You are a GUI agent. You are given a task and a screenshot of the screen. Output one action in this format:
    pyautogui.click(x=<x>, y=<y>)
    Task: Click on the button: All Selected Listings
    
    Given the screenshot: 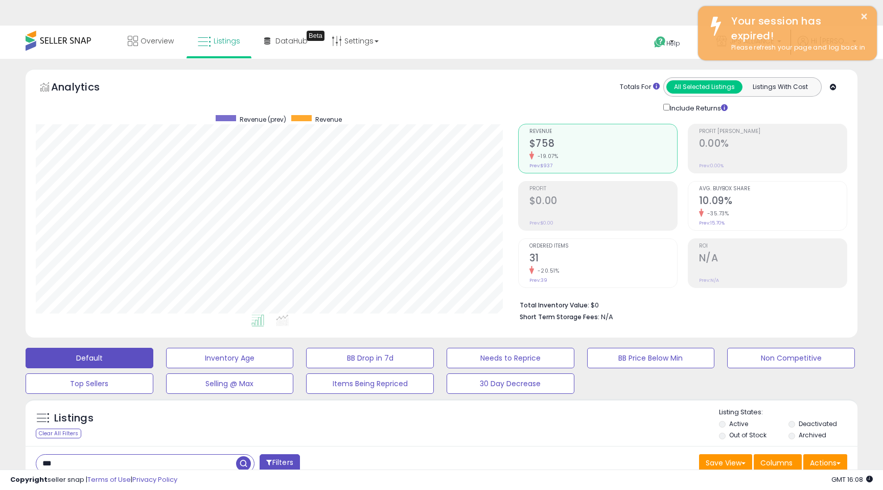 What is the action you would take?
    pyautogui.click(x=704, y=87)
    